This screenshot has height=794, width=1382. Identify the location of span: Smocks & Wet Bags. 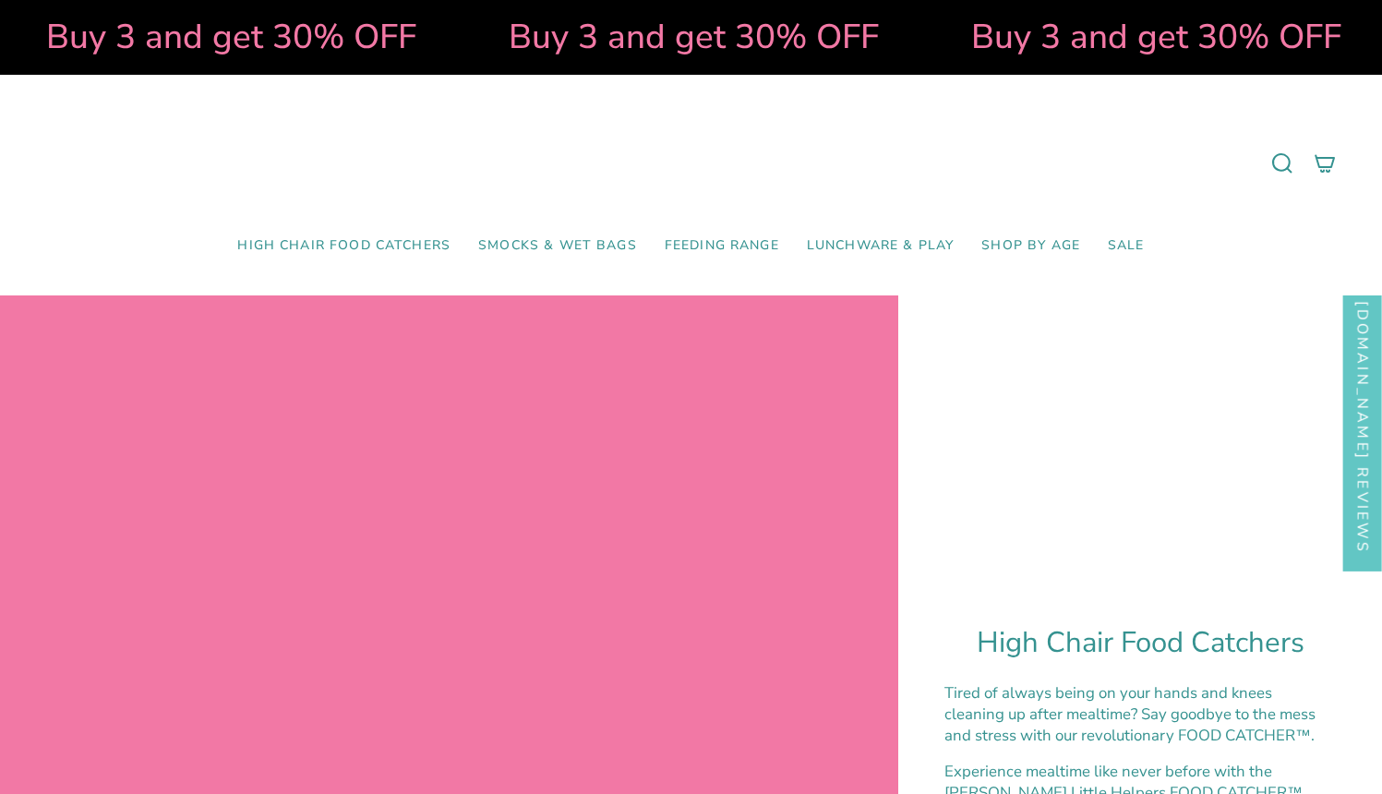
(558, 246).